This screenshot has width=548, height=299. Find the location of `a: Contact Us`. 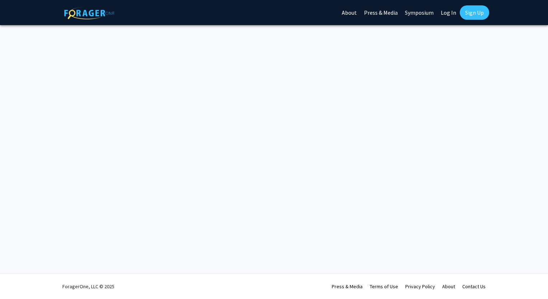

a: Contact Us is located at coordinates (474, 287).